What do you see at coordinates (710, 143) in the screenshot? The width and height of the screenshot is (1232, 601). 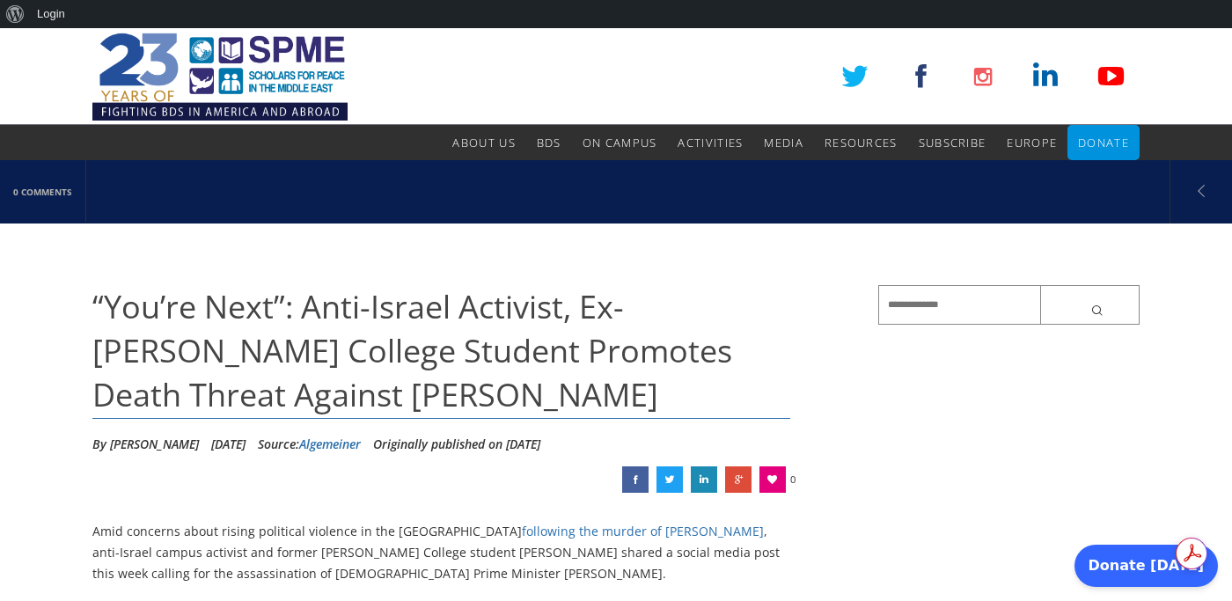 I see `a: Activities` at bounding box center [710, 143].